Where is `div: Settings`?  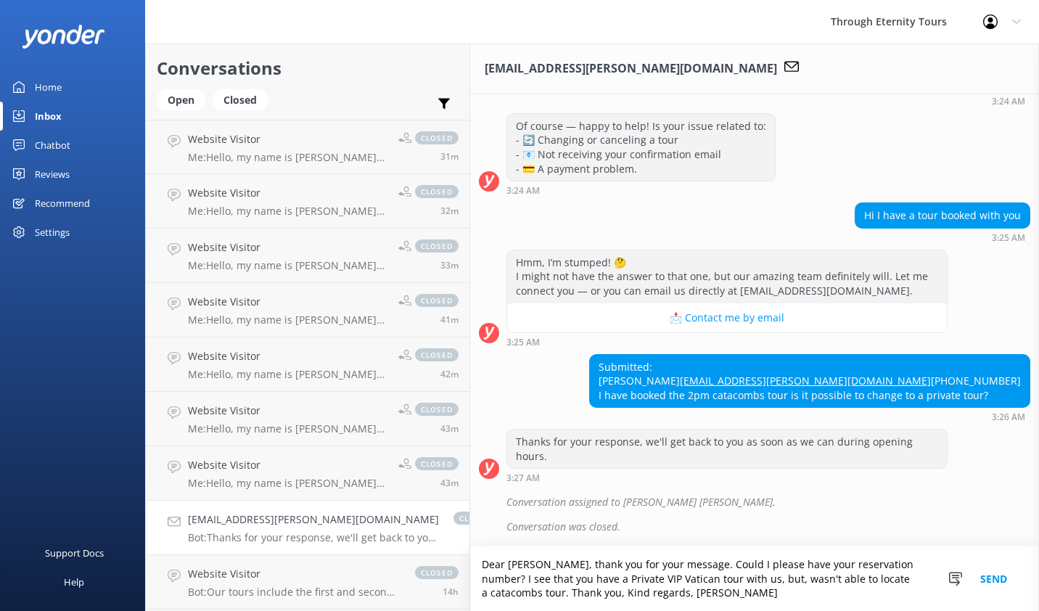
div: Settings is located at coordinates (52, 232).